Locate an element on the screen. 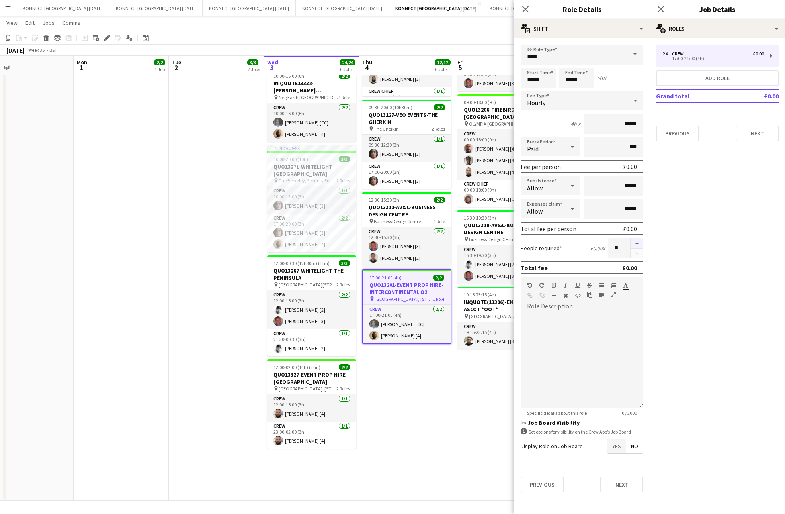  label: Display Role on Job Board is located at coordinates (552, 446).